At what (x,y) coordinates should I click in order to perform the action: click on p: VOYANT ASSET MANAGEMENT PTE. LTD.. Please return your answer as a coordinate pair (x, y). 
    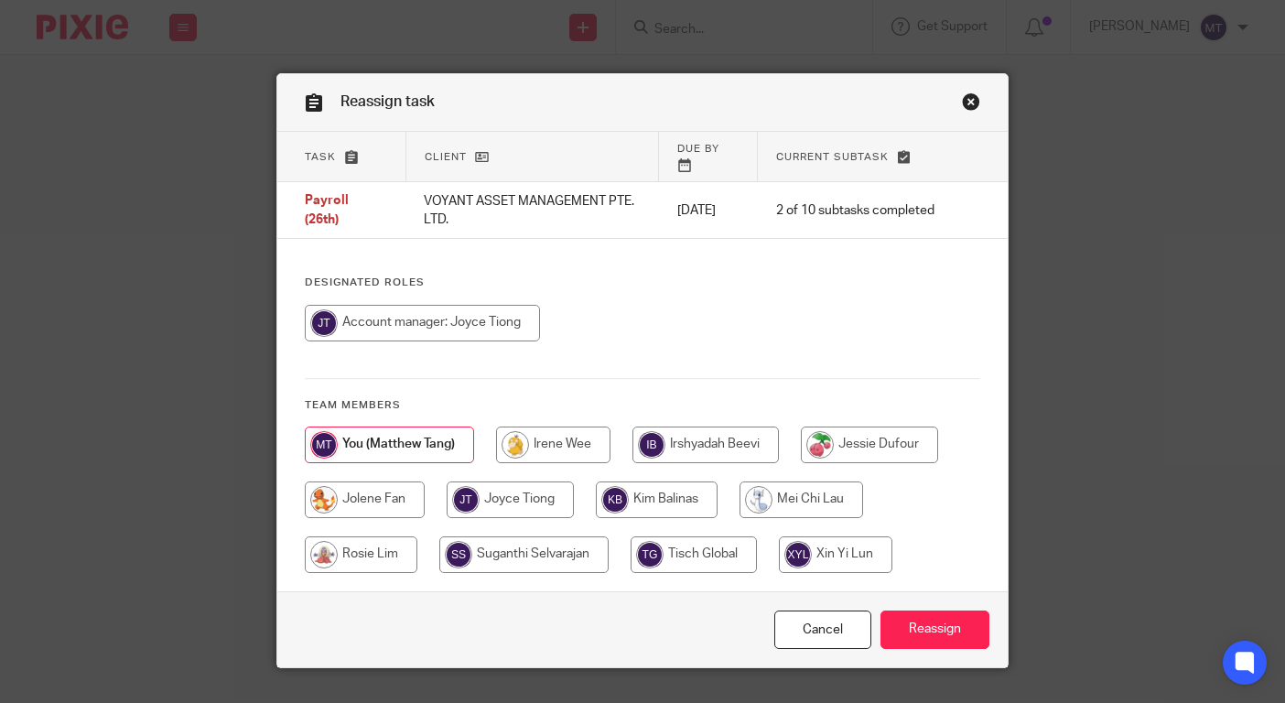
    Looking at the image, I should click on (532, 211).